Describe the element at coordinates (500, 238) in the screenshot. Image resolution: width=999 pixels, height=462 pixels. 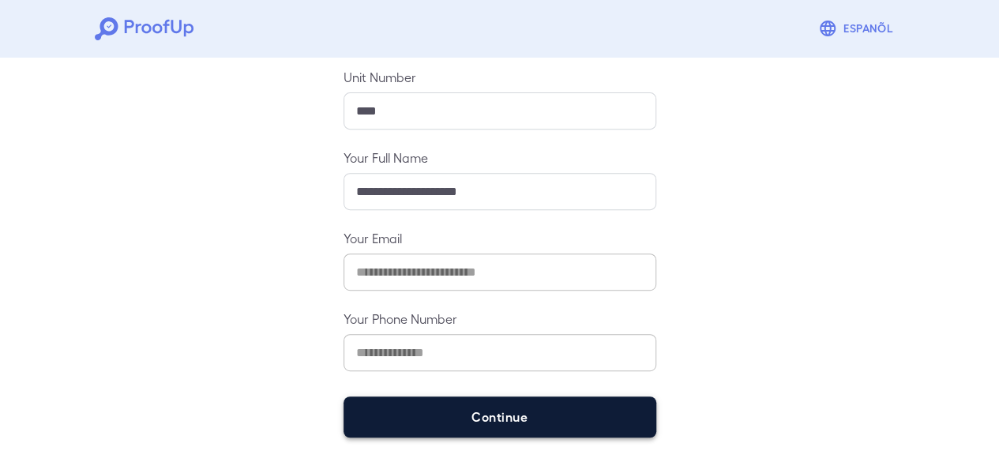
I see `label: Your Email` at that location.